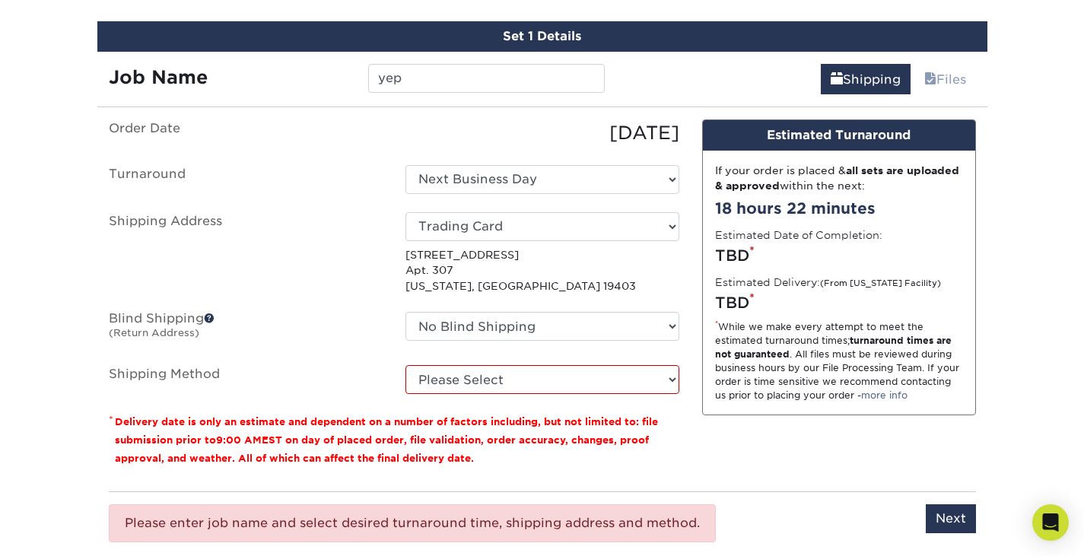 The width and height of the screenshot is (1084, 556). I want to click on a: Shipping, so click(866, 79).